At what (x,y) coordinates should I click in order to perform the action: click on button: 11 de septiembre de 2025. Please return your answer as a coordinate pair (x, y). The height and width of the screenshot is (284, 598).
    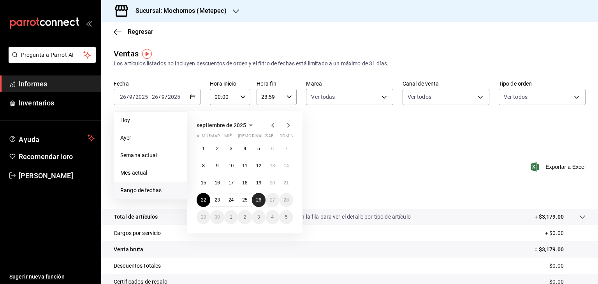
    Looking at the image, I should click on (244, 166).